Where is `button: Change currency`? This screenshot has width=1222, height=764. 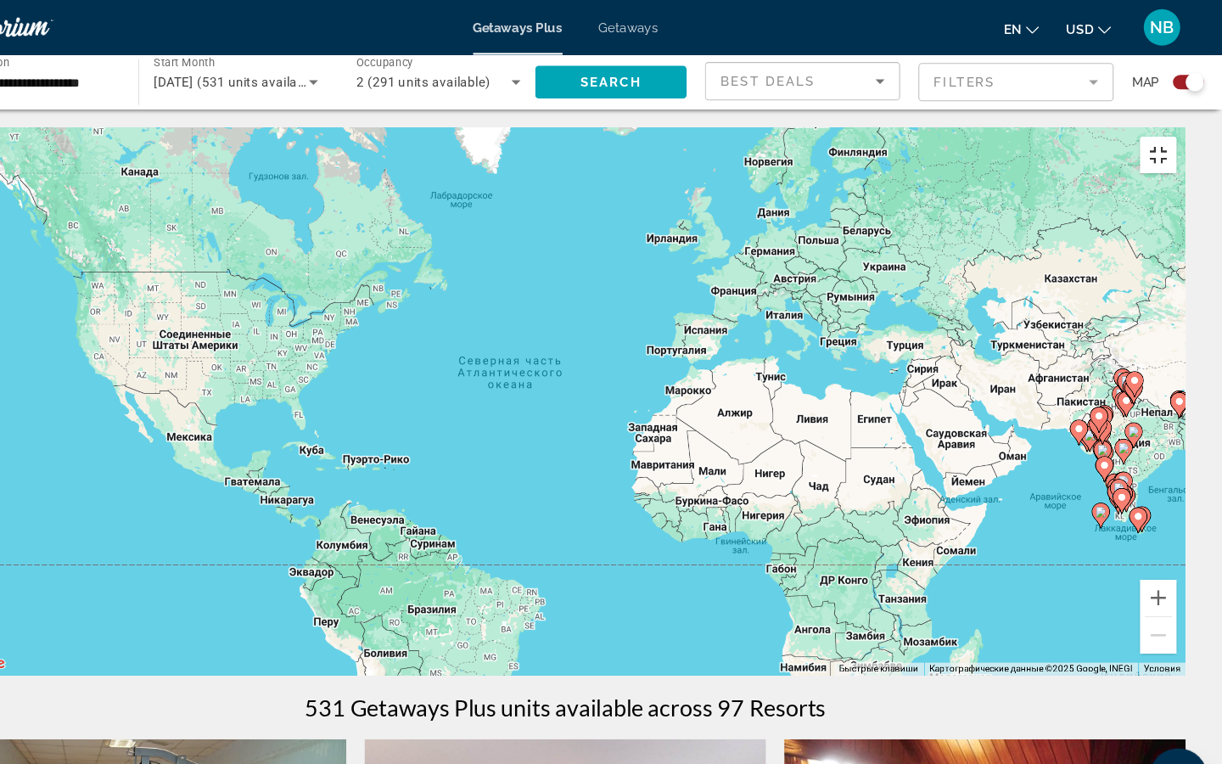 button: Change currency is located at coordinates (1097, 26).